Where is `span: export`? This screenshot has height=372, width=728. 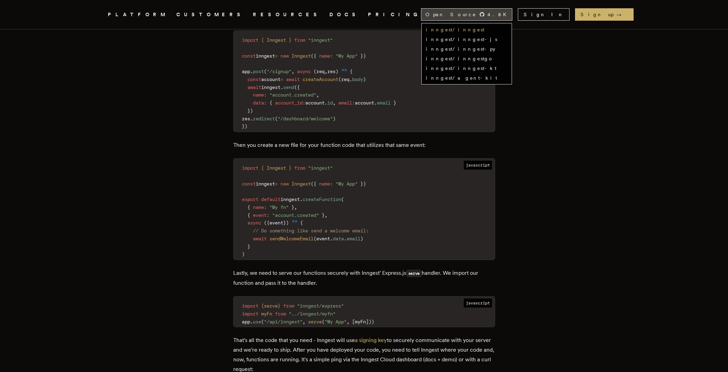
span: export is located at coordinates (250, 199).